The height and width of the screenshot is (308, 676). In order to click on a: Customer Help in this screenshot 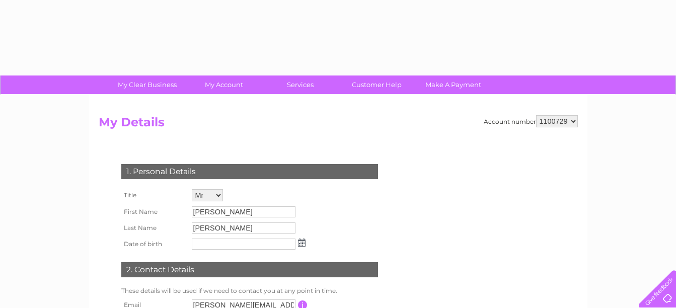, I will do `click(377, 85)`.